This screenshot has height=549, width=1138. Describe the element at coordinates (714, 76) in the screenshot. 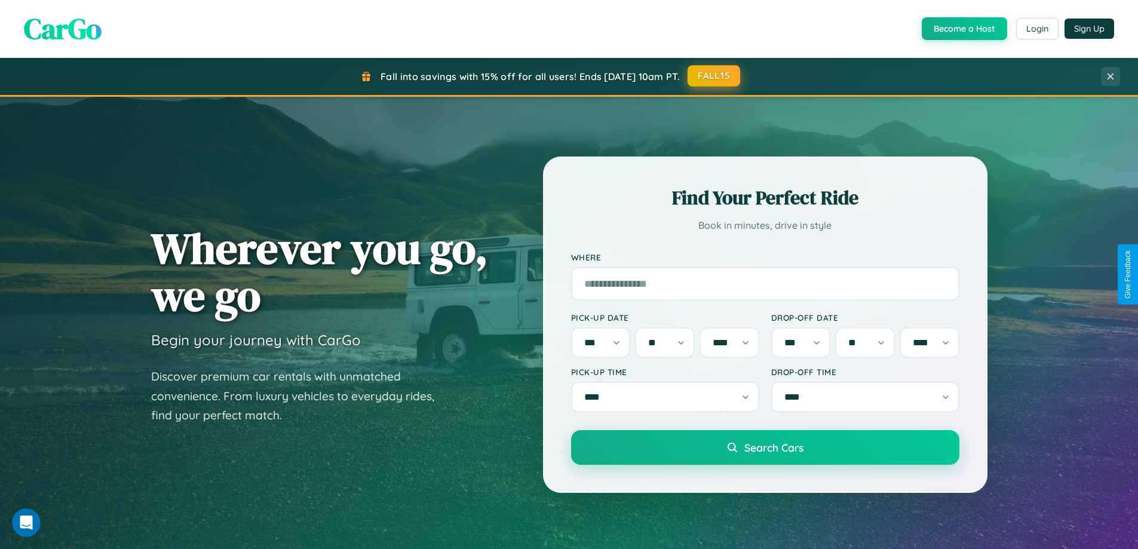

I see `button: FALL15` at that location.